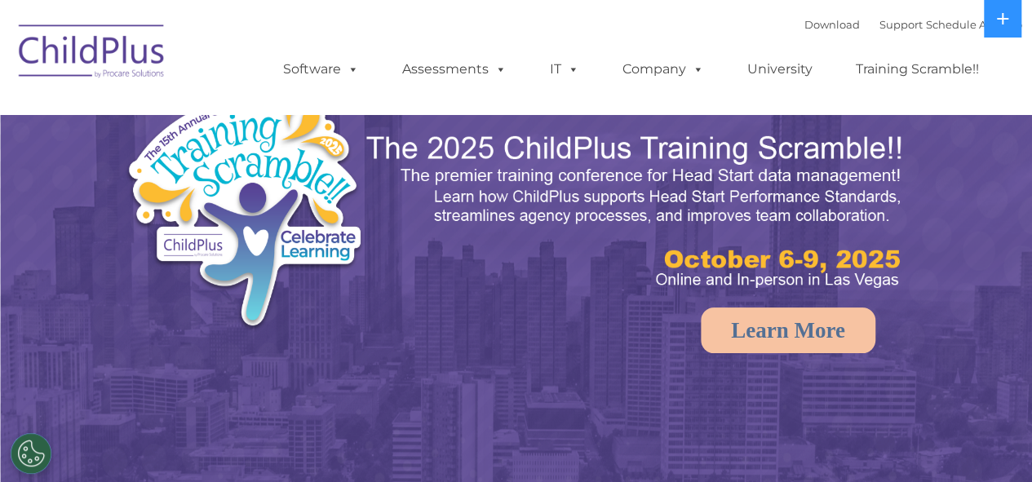 This screenshot has width=1032, height=482. Describe the element at coordinates (664, 69) in the screenshot. I see `a: Company` at that location.